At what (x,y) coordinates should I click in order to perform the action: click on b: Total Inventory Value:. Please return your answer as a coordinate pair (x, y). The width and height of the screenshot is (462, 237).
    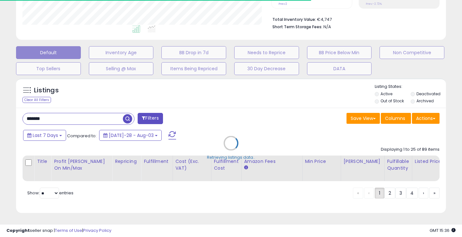
    Looking at the image, I should click on (294, 19).